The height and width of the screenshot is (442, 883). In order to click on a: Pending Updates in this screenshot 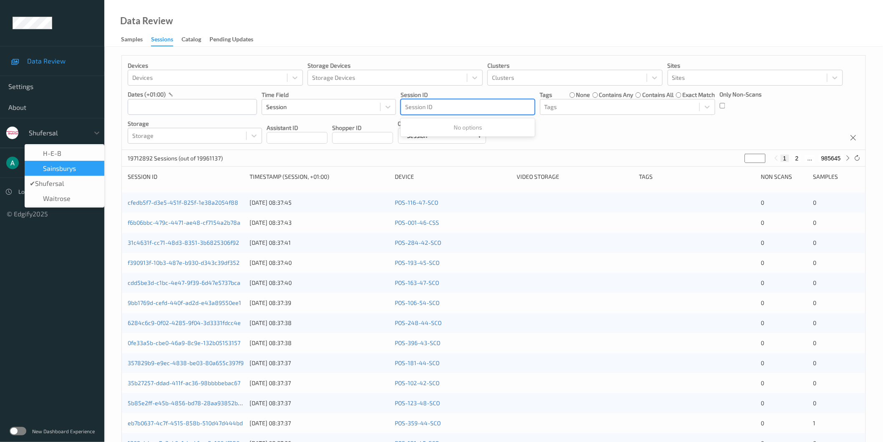, I will do `click(235, 40)`.